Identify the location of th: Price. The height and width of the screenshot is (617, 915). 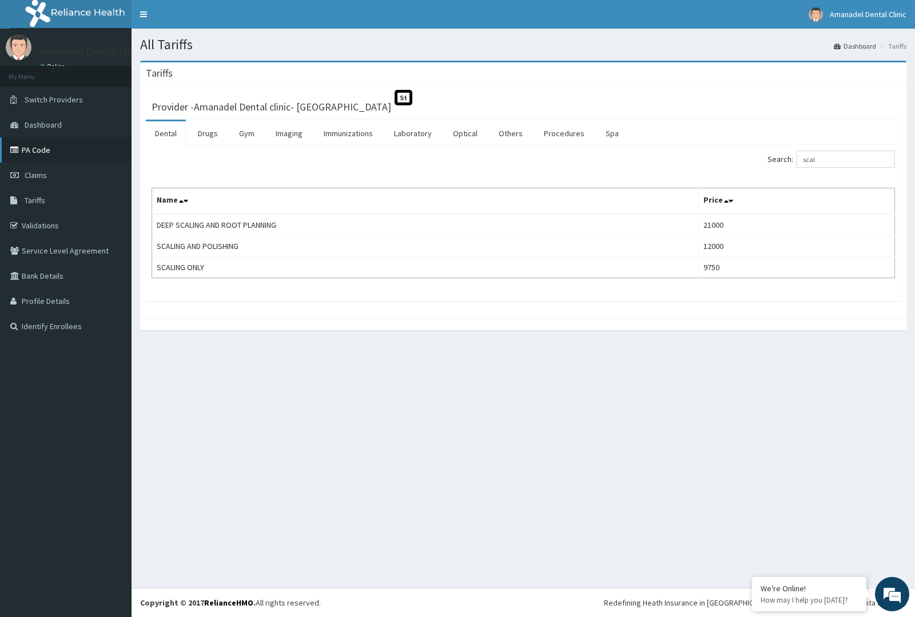
(797, 201).